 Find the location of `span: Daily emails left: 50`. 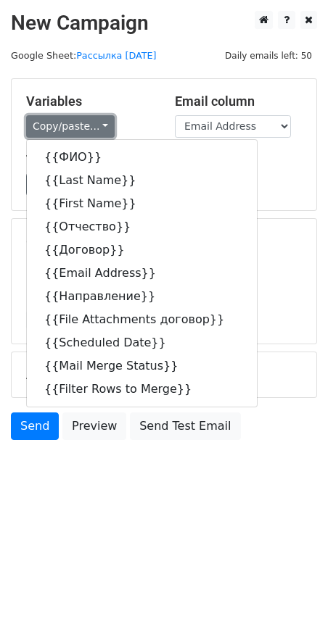

span: Daily emails left: 50 is located at coordinates (268, 56).